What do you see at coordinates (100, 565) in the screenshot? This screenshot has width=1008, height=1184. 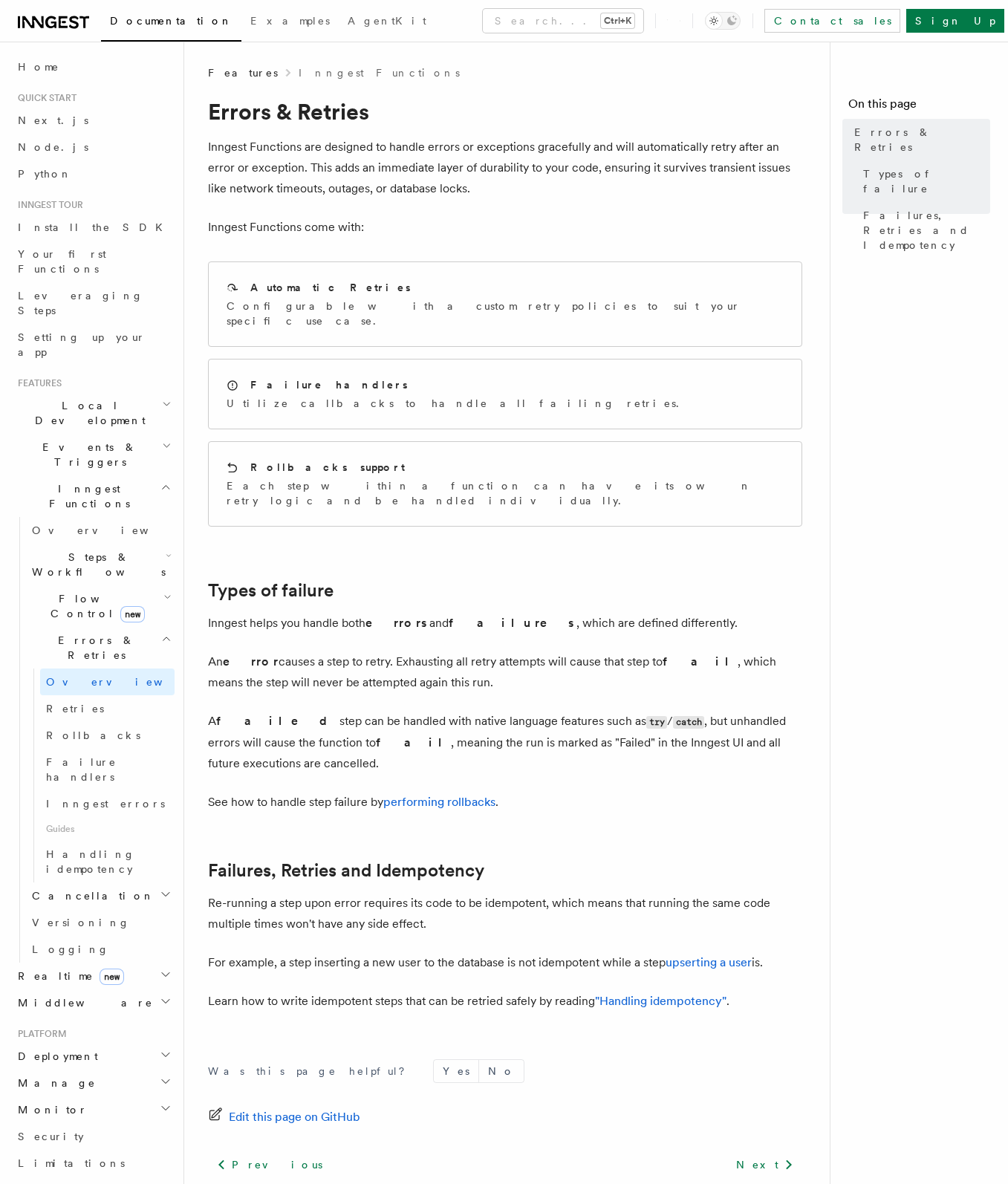 I see `button: Steps & Workflows` at bounding box center [100, 565].